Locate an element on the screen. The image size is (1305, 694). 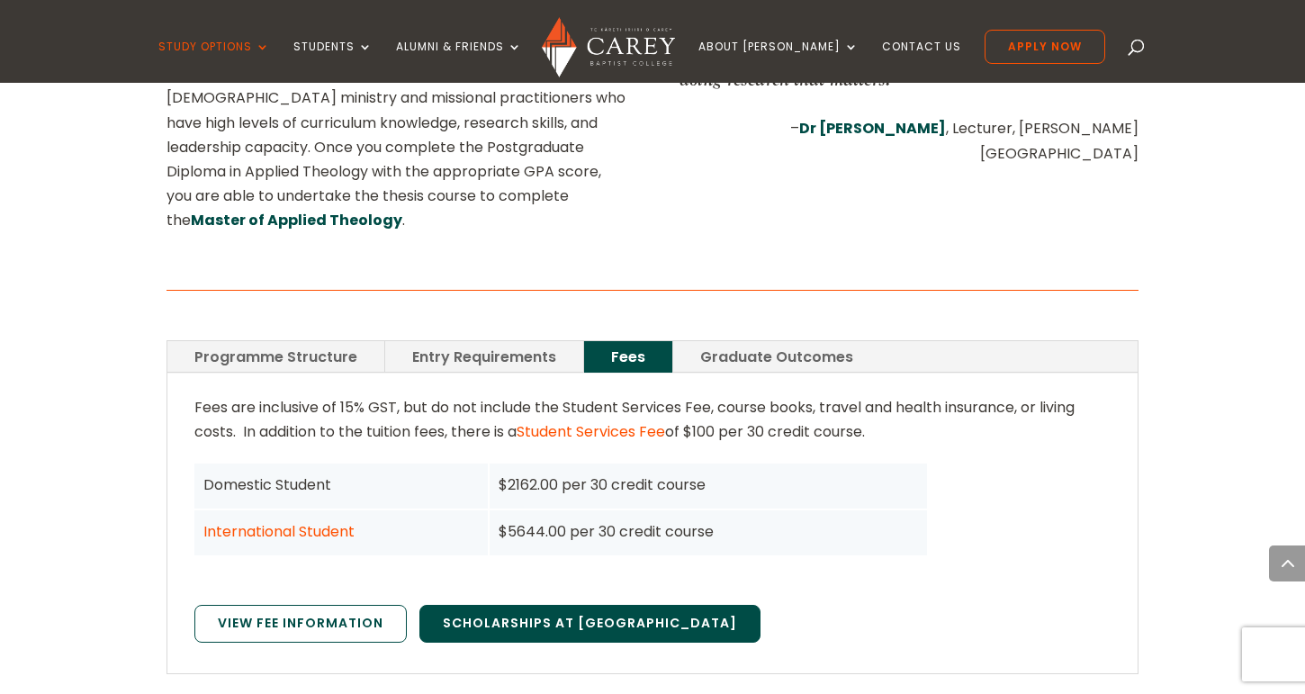
a: Student Services Fee is located at coordinates (590, 431).